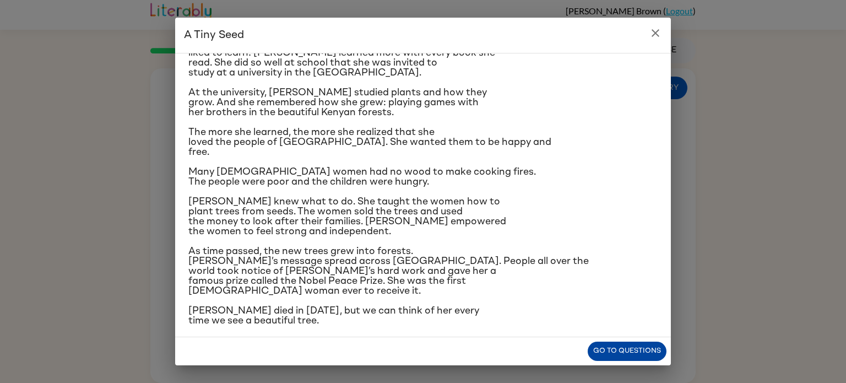  Describe the element at coordinates (423, 35) in the screenshot. I see `h2: A Tiny Seed` at that location.